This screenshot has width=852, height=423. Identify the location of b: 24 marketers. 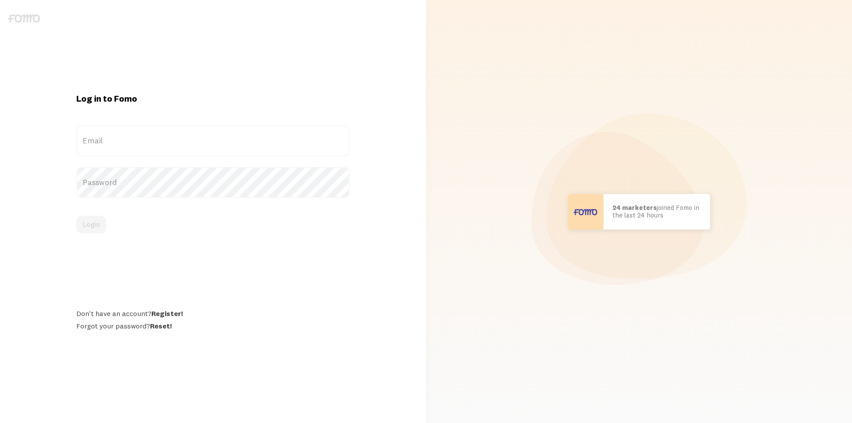
(634, 207).